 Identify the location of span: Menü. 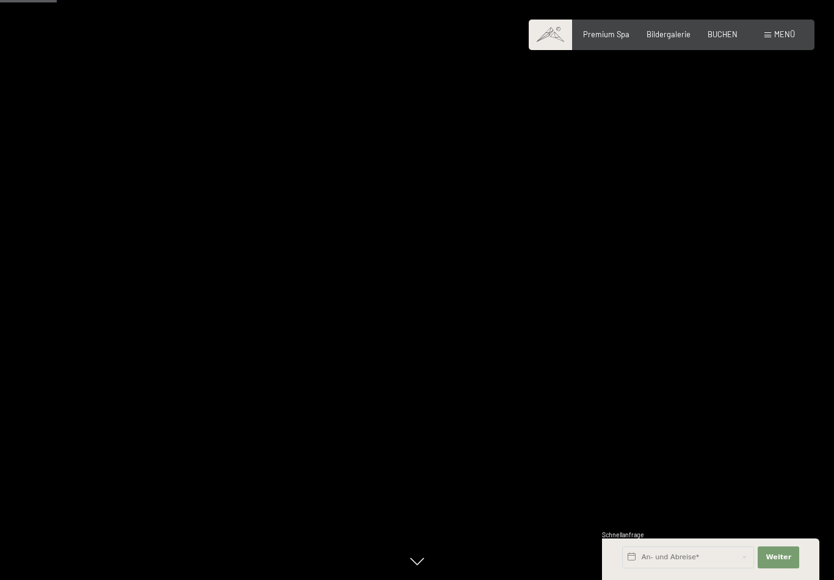
(785, 34).